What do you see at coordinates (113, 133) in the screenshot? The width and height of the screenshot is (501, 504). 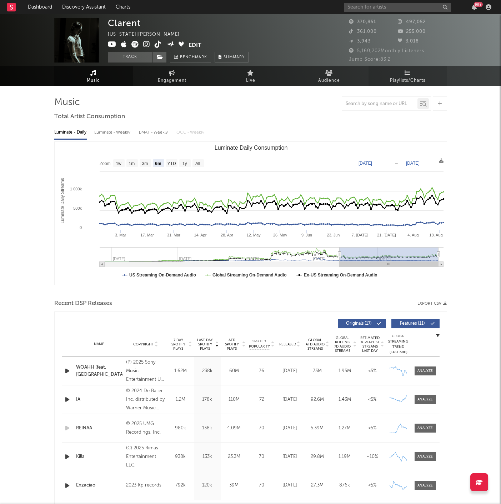 I see `div: Luminate - Weekly` at bounding box center [113, 133].